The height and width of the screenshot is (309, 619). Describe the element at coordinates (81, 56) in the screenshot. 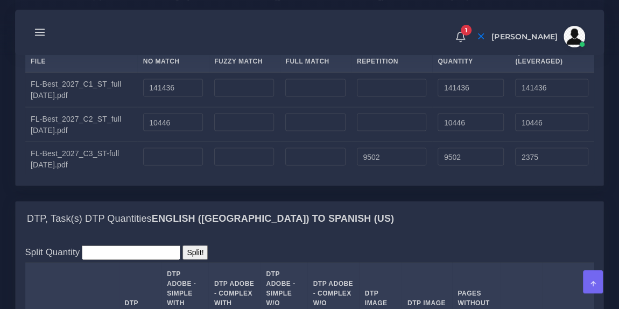

I see `th: File` at that location.